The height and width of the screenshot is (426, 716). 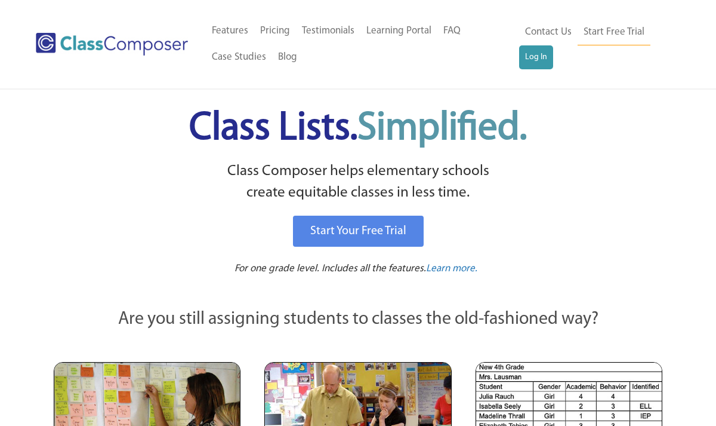 What do you see at coordinates (452, 31) in the screenshot?
I see `a: FAQ` at bounding box center [452, 31].